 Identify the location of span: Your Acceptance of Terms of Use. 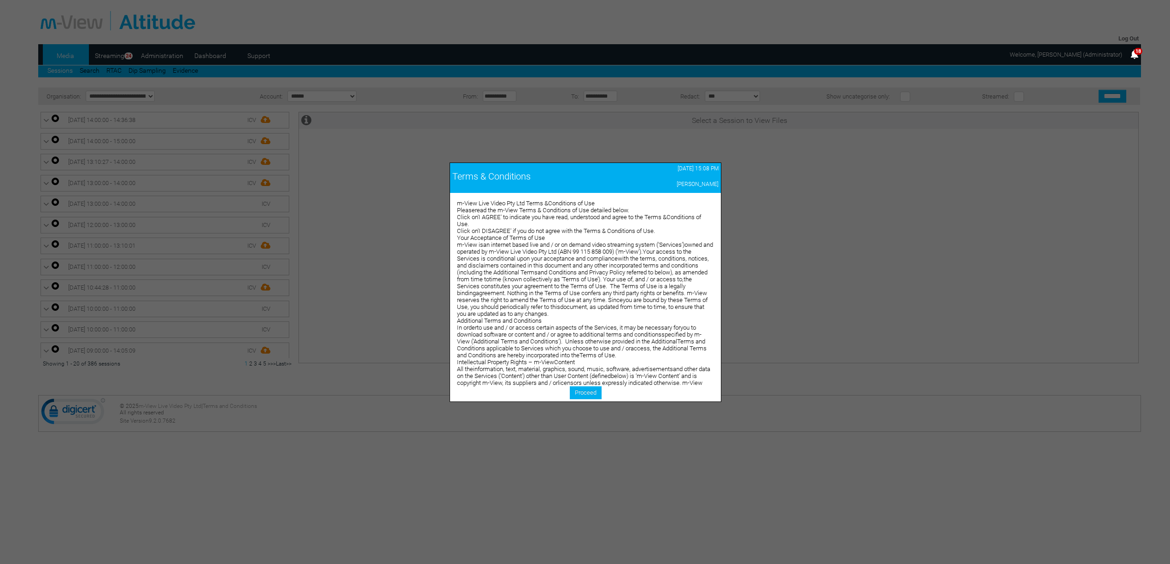
(501, 238).